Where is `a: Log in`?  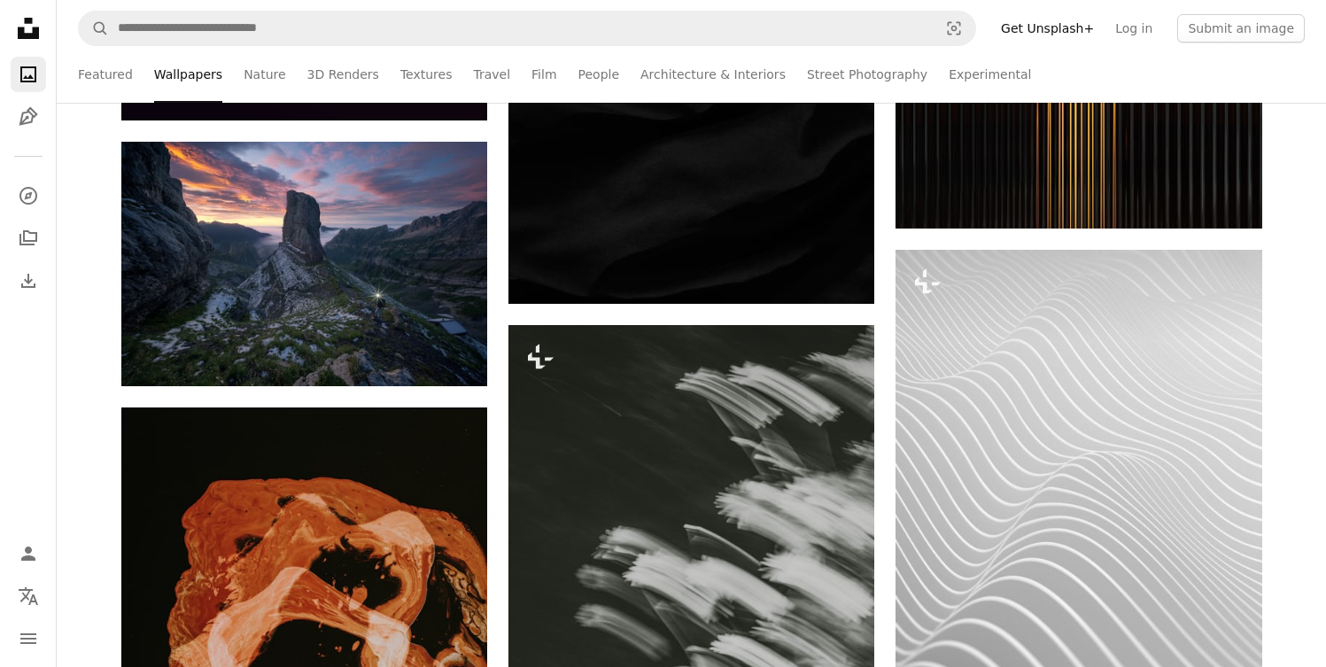
a: Log in is located at coordinates (1134, 28).